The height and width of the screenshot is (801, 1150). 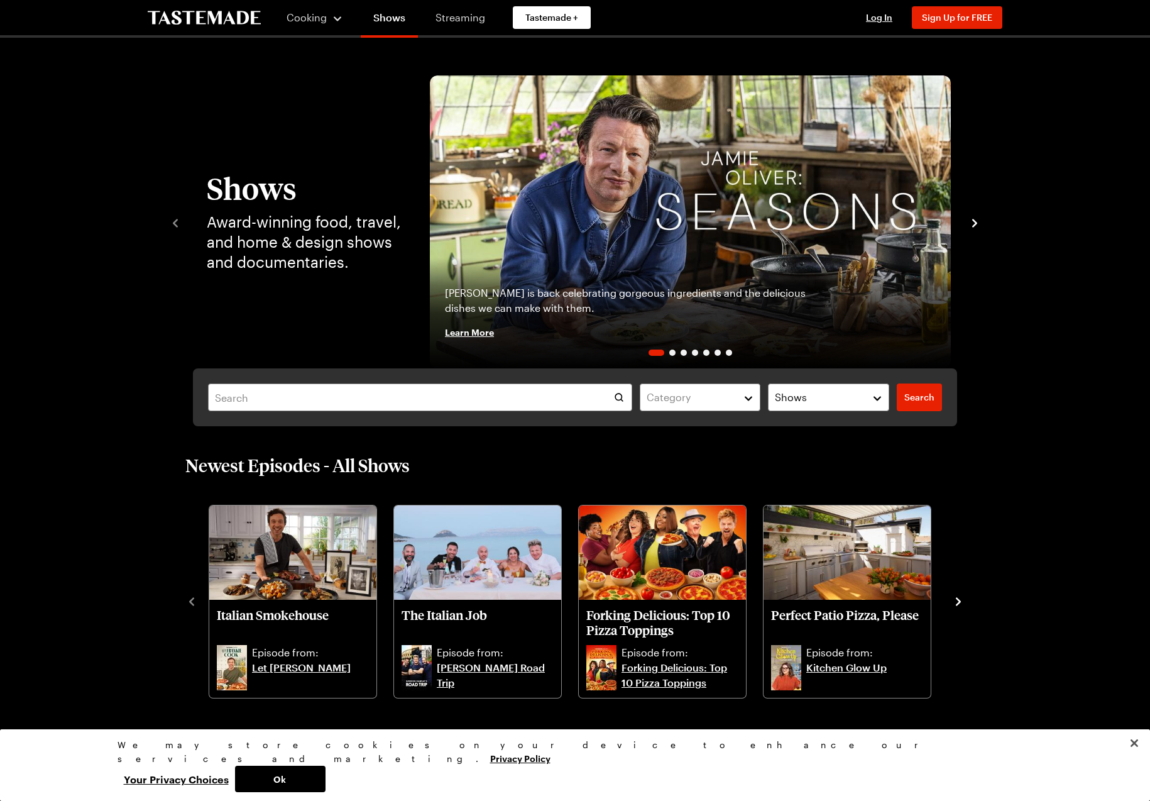 What do you see at coordinates (293, 622) in the screenshot?
I see `p: Italian Smokehouse` at bounding box center [293, 622].